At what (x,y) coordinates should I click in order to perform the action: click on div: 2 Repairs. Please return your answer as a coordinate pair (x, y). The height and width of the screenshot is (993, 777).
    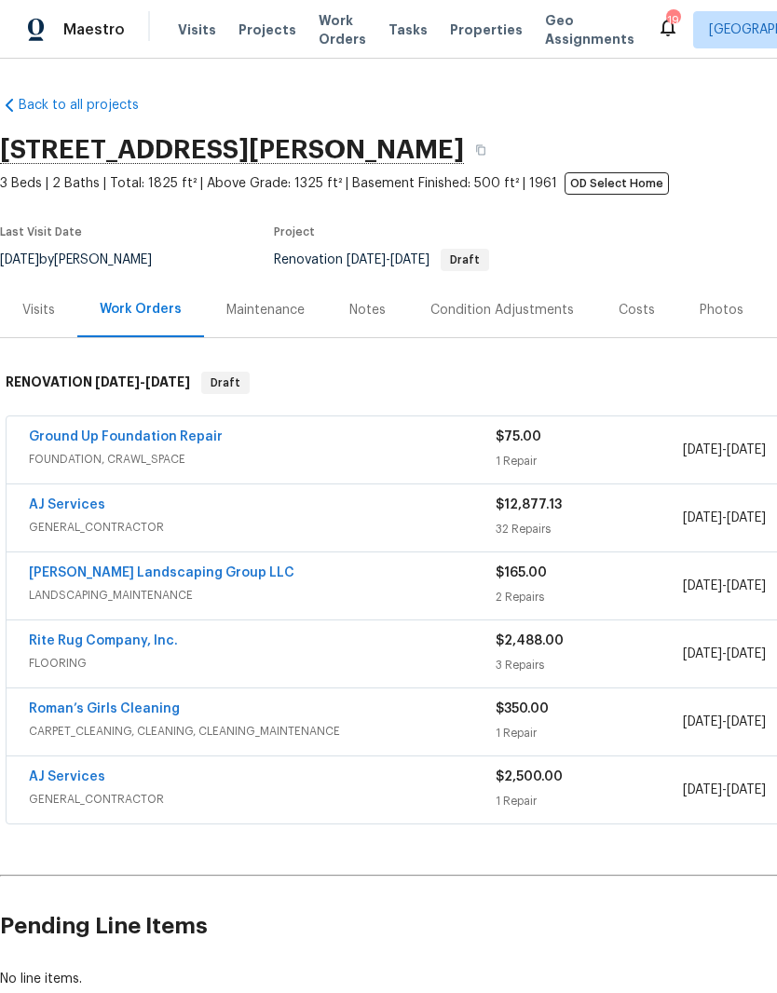
    Looking at the image, I should click on (589, 597).